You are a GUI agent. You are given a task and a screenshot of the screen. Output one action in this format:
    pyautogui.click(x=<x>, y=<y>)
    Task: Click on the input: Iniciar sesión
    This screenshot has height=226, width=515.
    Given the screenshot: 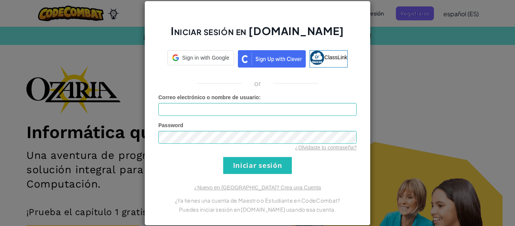 What is the action you would take?
    pyautogui.click(x=257, y=165)
    